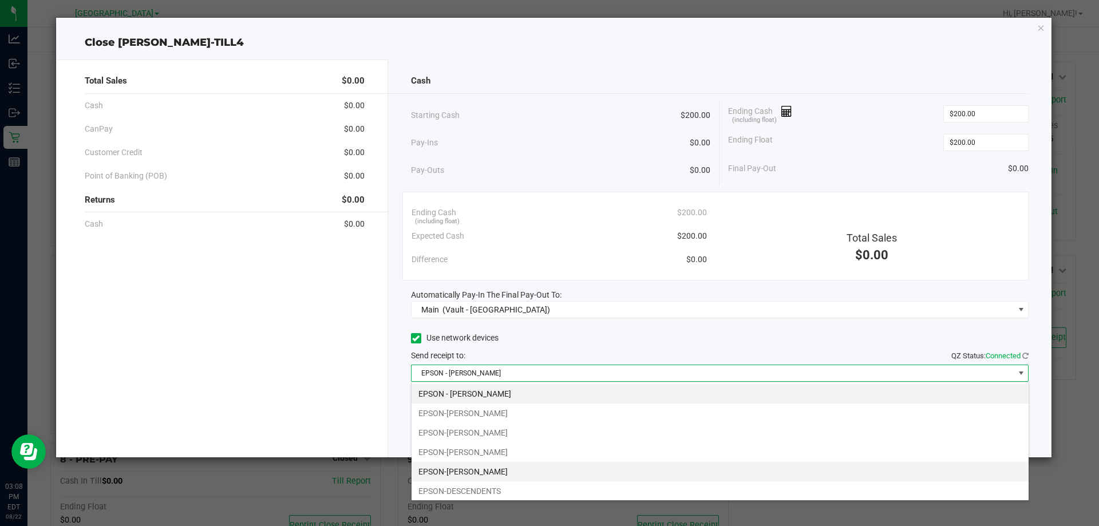 The height and width of the screenshot is (526, 1099). What do you see at coordinates (224, 200) in the screenshot?
I see `div: Returns` at bounding box center [224, 200].